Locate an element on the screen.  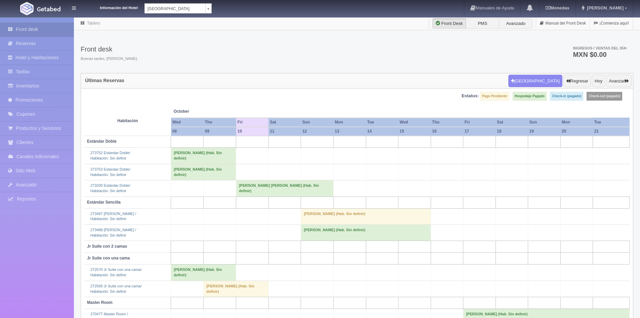
label: Front Desk is located at coordinates (449, 24).